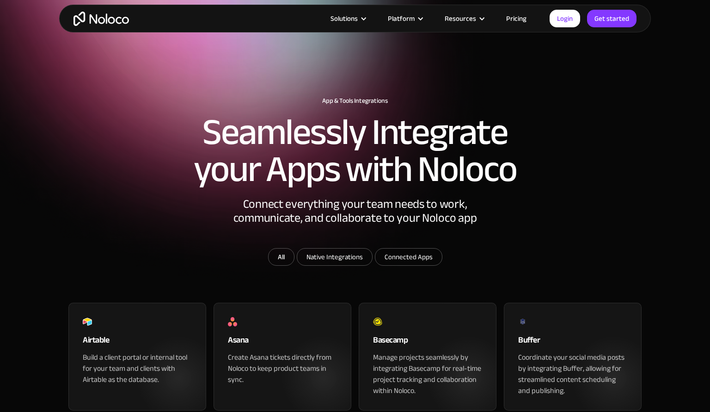 This screenshot has height=412, width=710. I want to click on a: AsanaCreate Asana tickets directly from Noloco to keep product teams in sync., so click(283, 356).